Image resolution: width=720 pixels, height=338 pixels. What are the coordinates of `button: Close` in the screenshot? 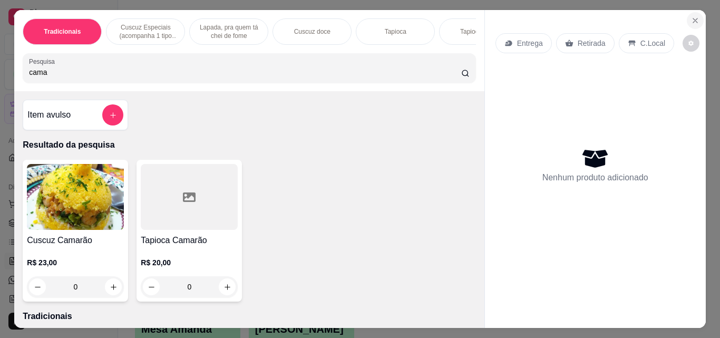 It's located at (695, 21).